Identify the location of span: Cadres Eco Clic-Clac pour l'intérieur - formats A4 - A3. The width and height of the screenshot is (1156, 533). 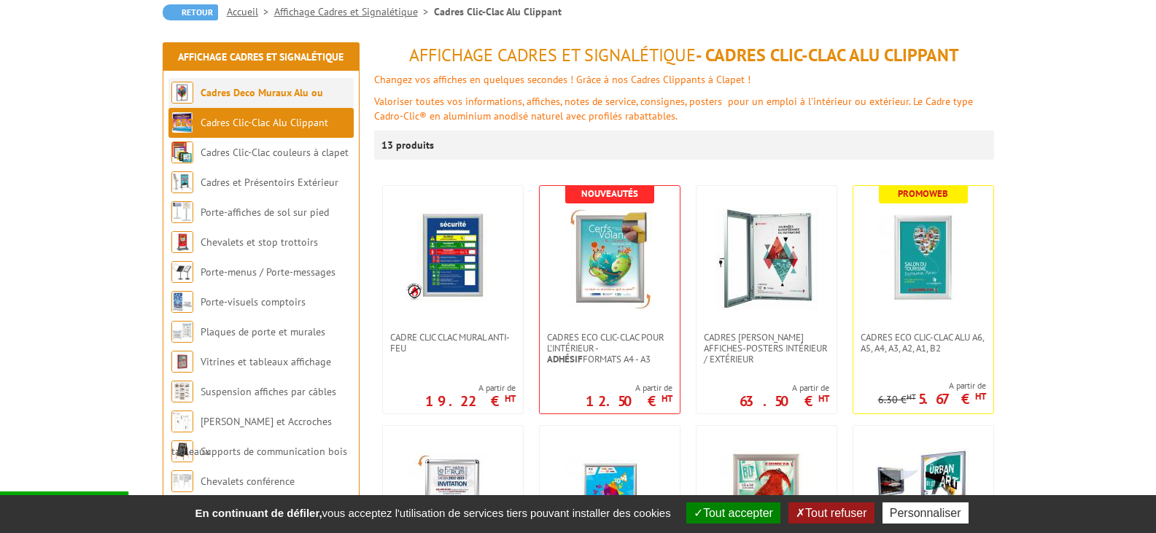
(610, 348).